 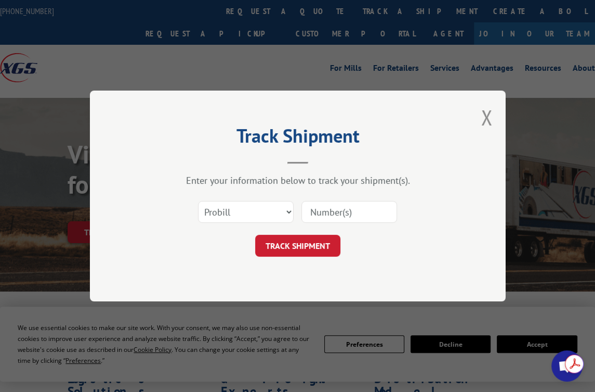 What do you see at coordinates (567, 366) in the screenshot?
I see `div: Open chat` at bounding box center [567, 366].